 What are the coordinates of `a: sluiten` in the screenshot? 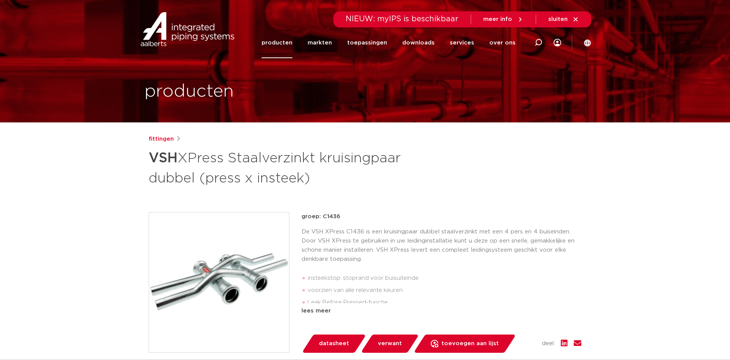 It's located at (563, 19).